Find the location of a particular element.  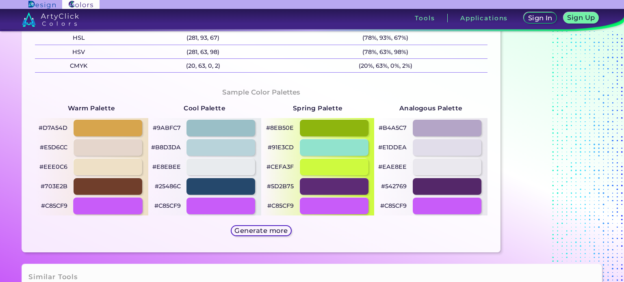

p: #E8EBEE is located at coordinates (167, 167).